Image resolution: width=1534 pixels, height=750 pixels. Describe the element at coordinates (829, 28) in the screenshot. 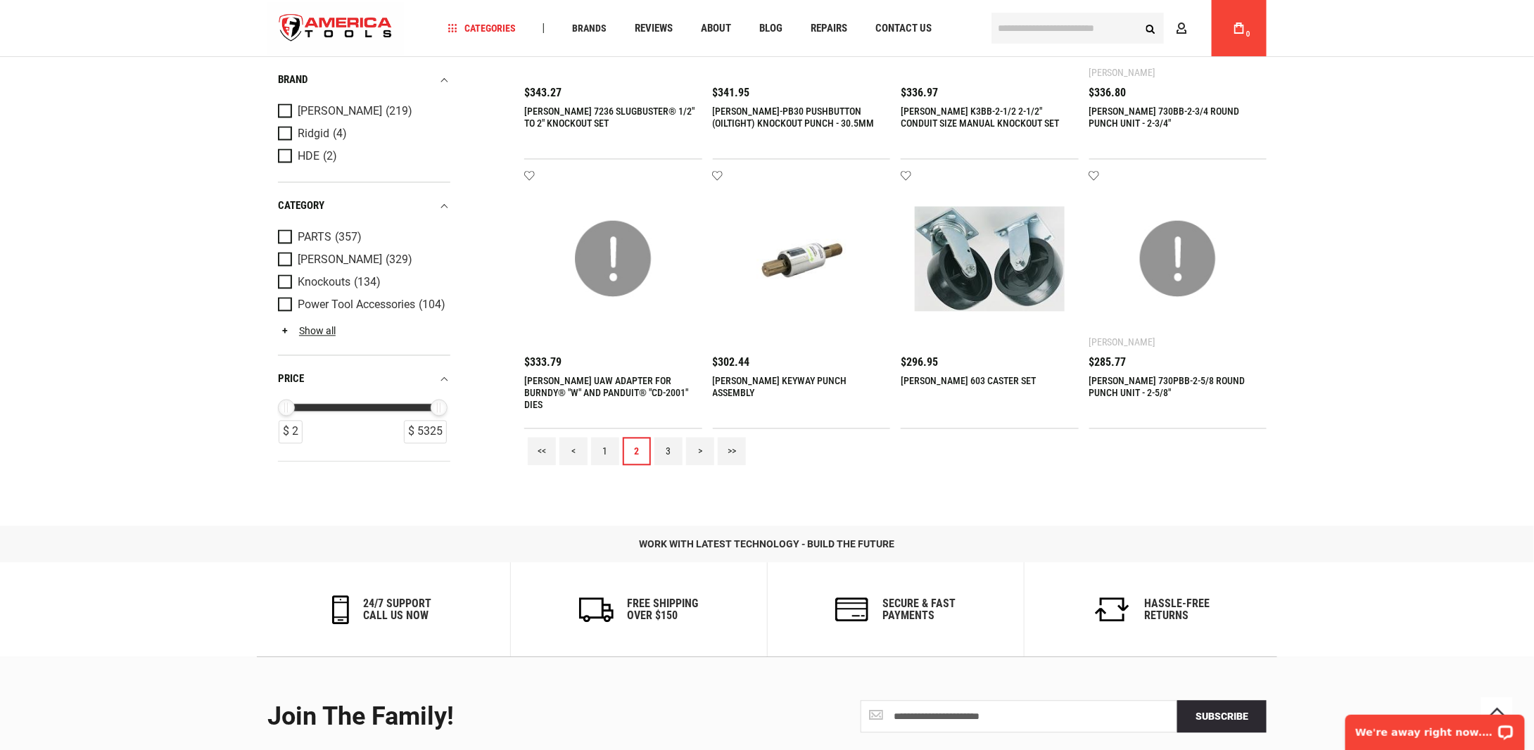

I see `a: Repairs` at that location.